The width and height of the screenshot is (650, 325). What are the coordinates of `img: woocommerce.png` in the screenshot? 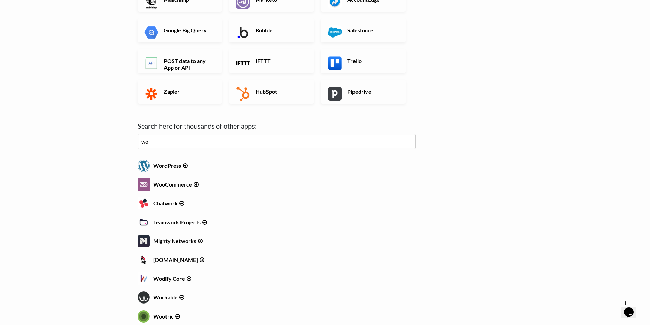 It's located at (144, 185).